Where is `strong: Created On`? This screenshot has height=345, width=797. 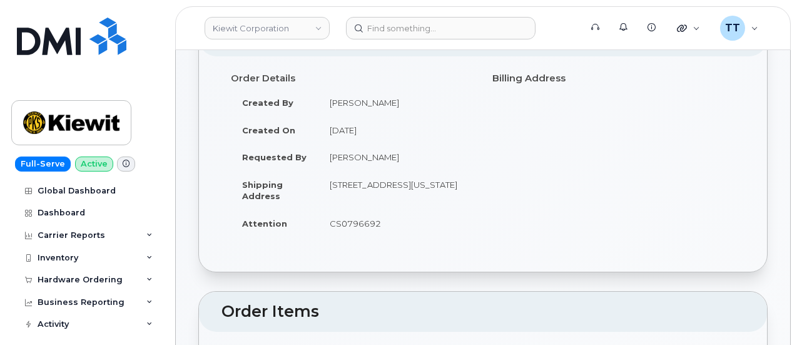 strong: Created On is located at coordinates (268, 130).